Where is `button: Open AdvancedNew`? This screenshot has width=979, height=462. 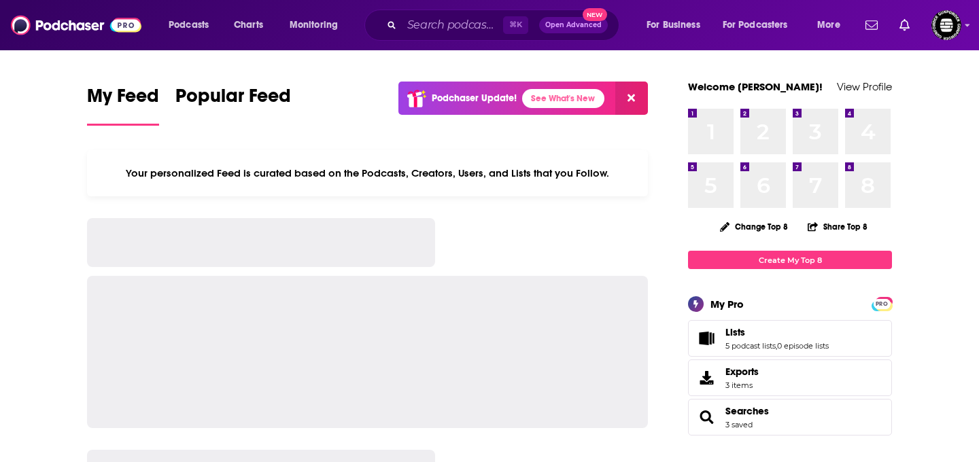 button: Open AdvancedNew is located at coordinates (573, 25).